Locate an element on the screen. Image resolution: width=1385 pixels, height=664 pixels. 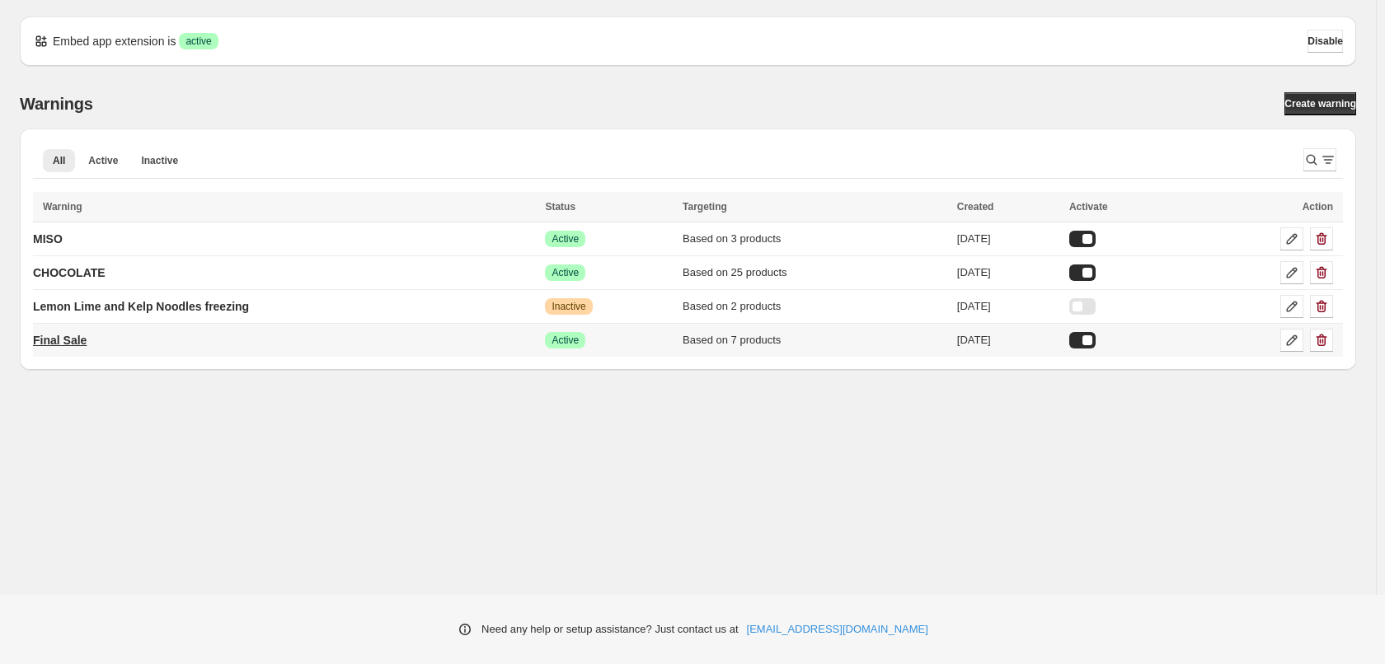
button: Search and filter results is located at coordinates (1320, 160).